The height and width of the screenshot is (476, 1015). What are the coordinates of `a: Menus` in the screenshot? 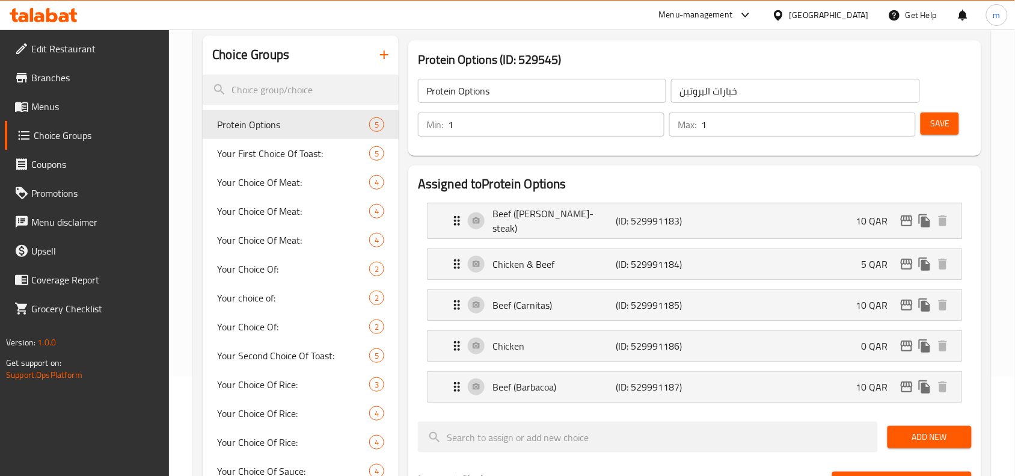 It's located at (87, 106).